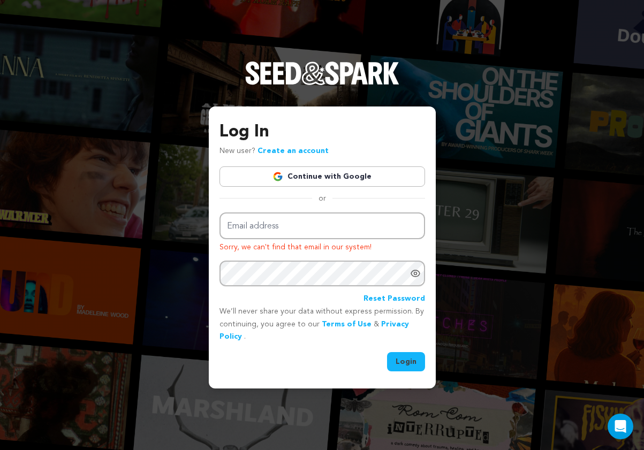 This screenshot has width=644, height=450. Describe the element at coordinates (346, 324) in the screenshot. I see `a: Terms of Use` at that location.